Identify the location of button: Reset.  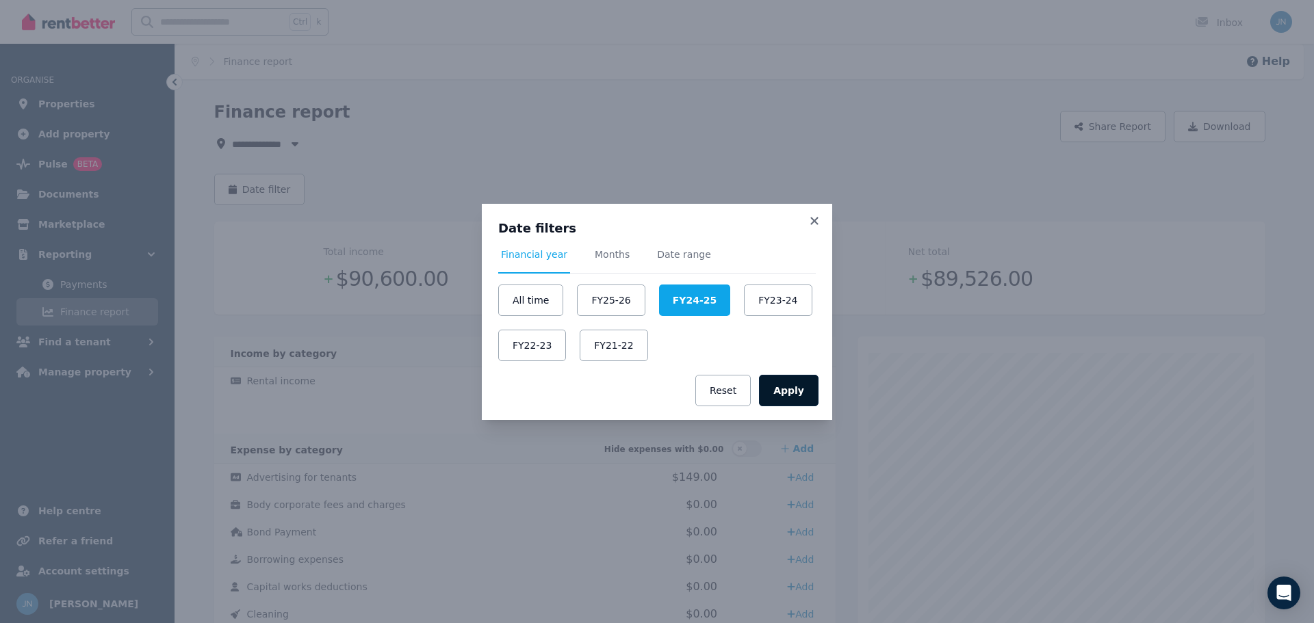
(722, 391).